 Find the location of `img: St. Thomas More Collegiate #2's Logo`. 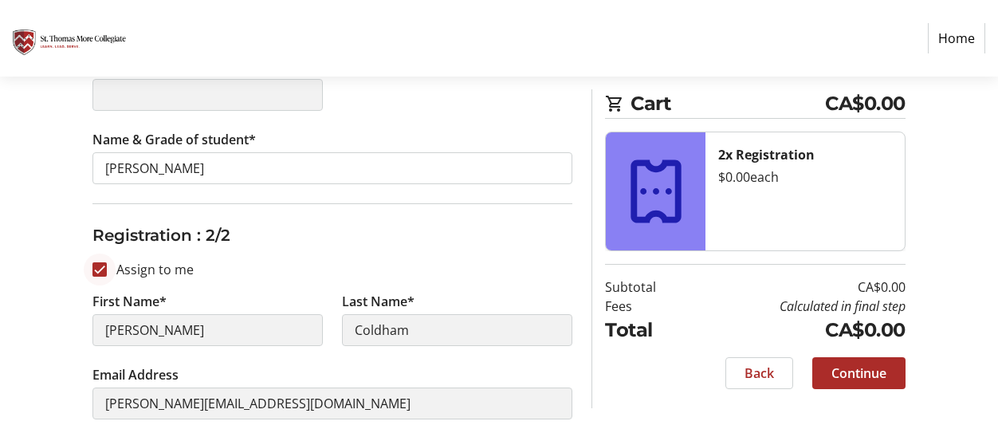

img: St. Thomas More Collegiate #2's Logo is located at coordinates (69, 38).